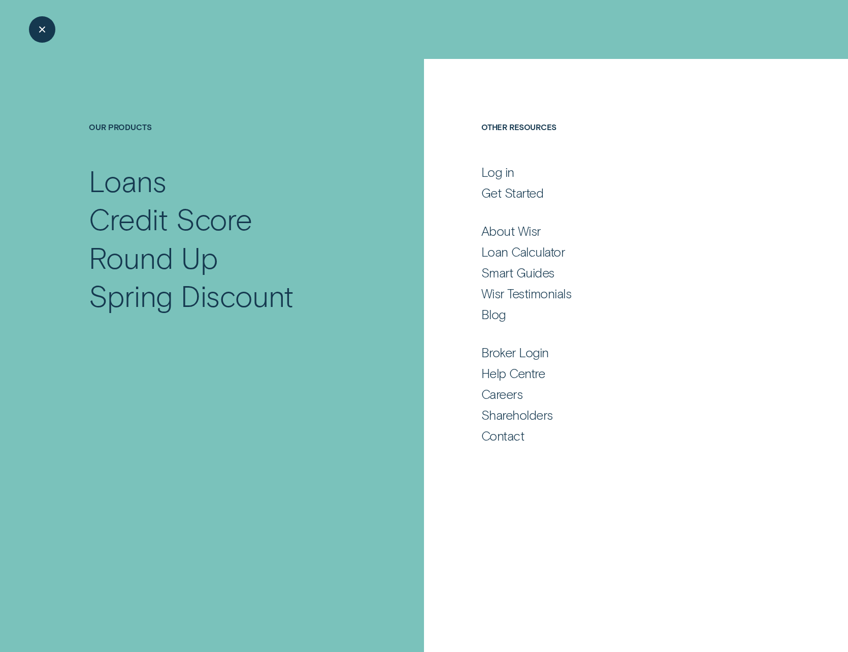 The image size is (848, 652). Describe the element at coordinates (502, 394) in the screenshot. I see `div: Careers` at that location.